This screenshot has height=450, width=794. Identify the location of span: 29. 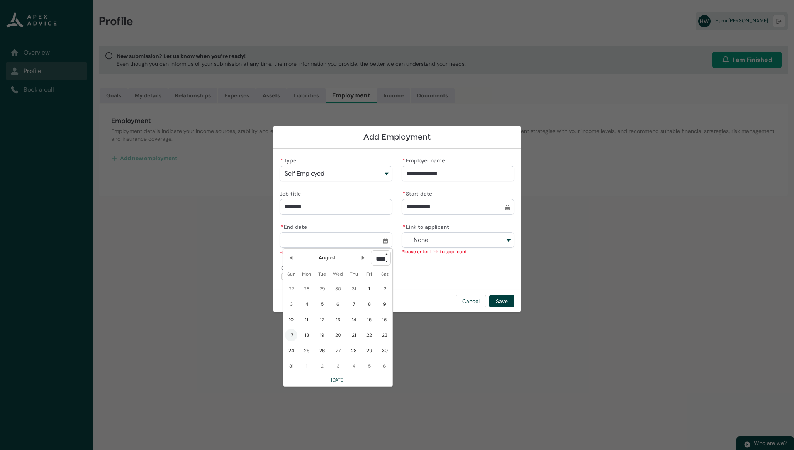
(322, 288).